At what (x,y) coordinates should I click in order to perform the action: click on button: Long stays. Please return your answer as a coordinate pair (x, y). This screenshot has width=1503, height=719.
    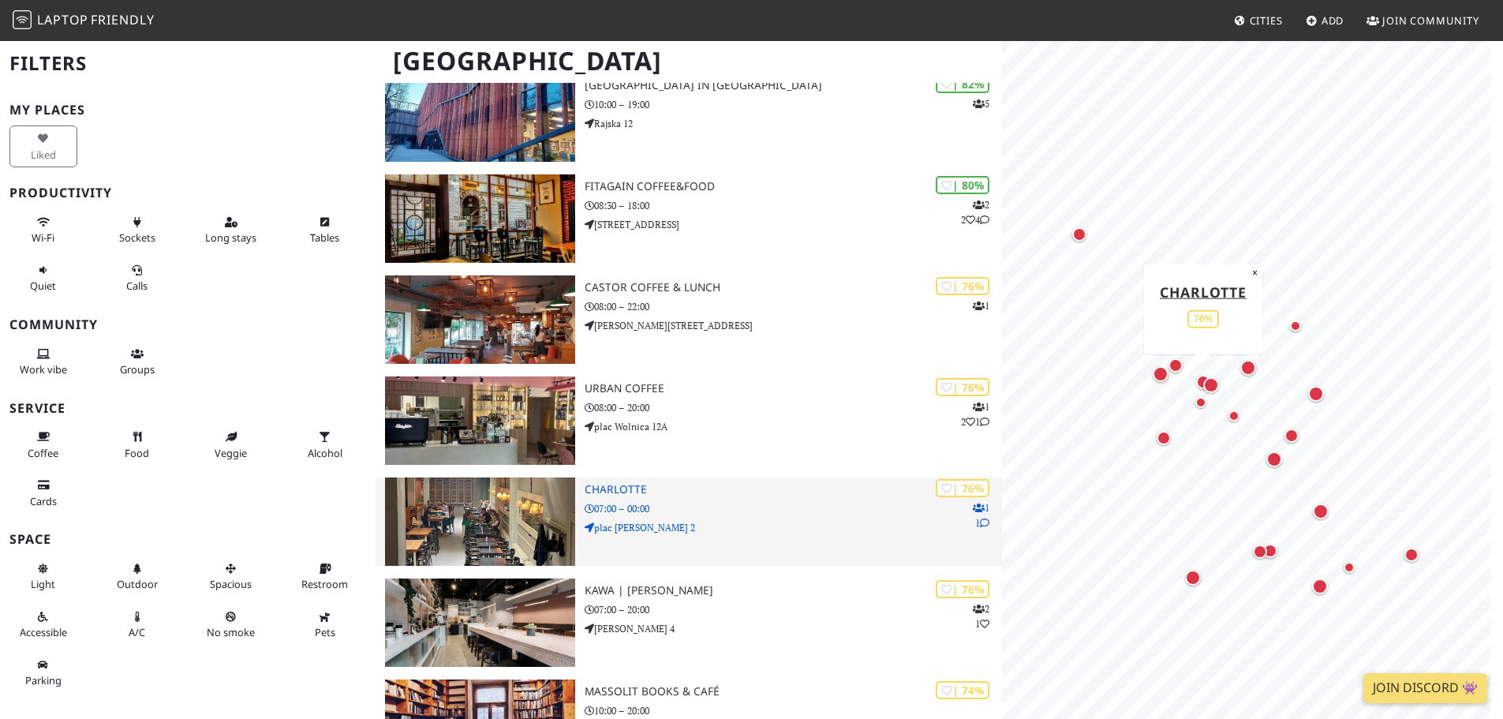
    Looking at the image, I should click on (231, 230).